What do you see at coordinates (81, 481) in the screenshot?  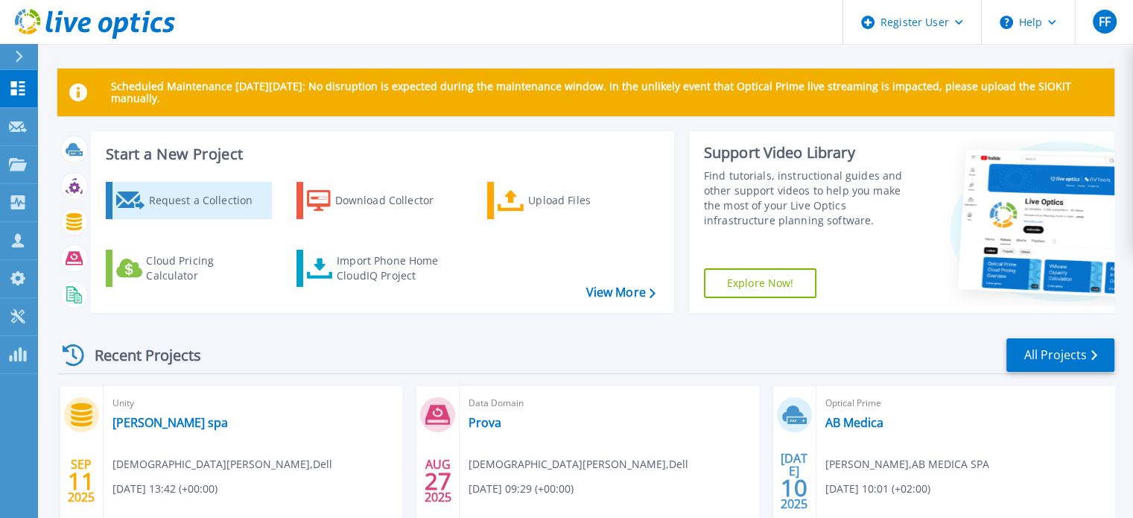 I see `span: 11` at bounding box center [81, 481].